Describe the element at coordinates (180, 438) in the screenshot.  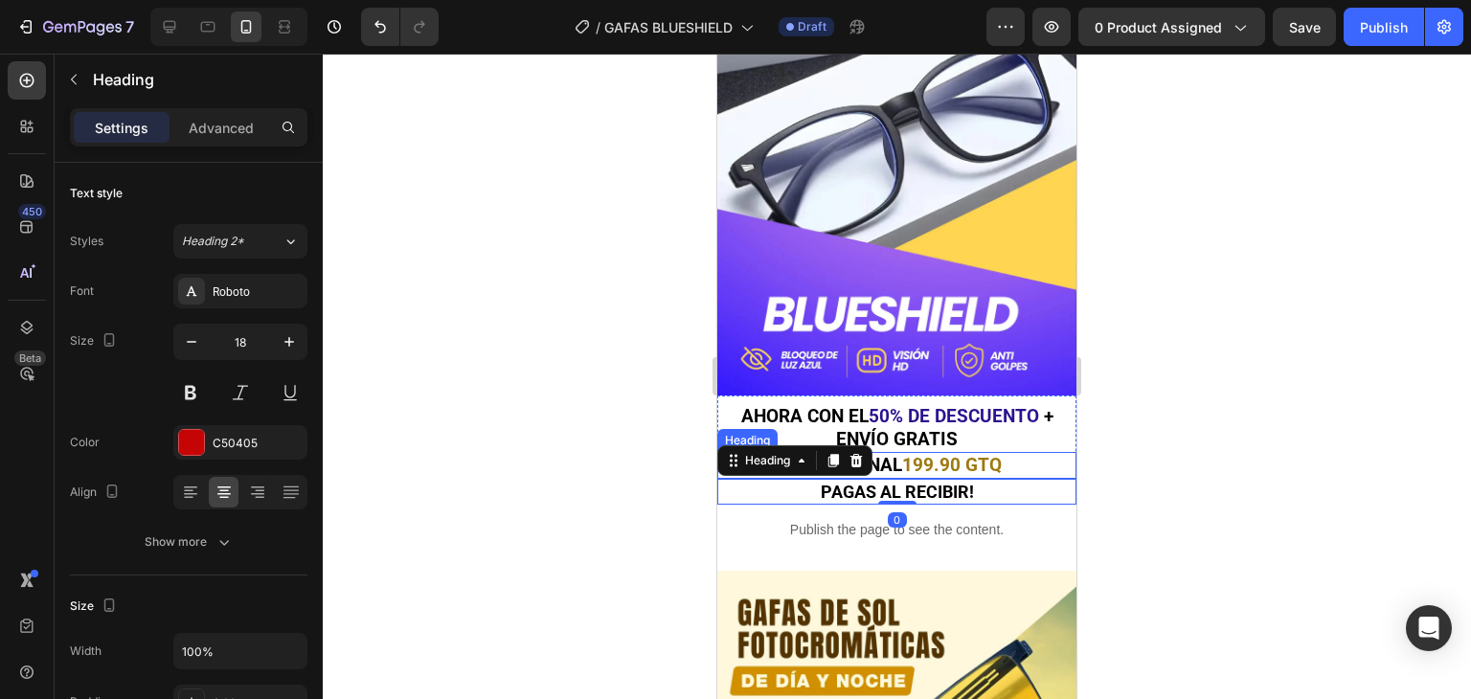
I see `span: PAGAS AL RECIBIR!` at that location.